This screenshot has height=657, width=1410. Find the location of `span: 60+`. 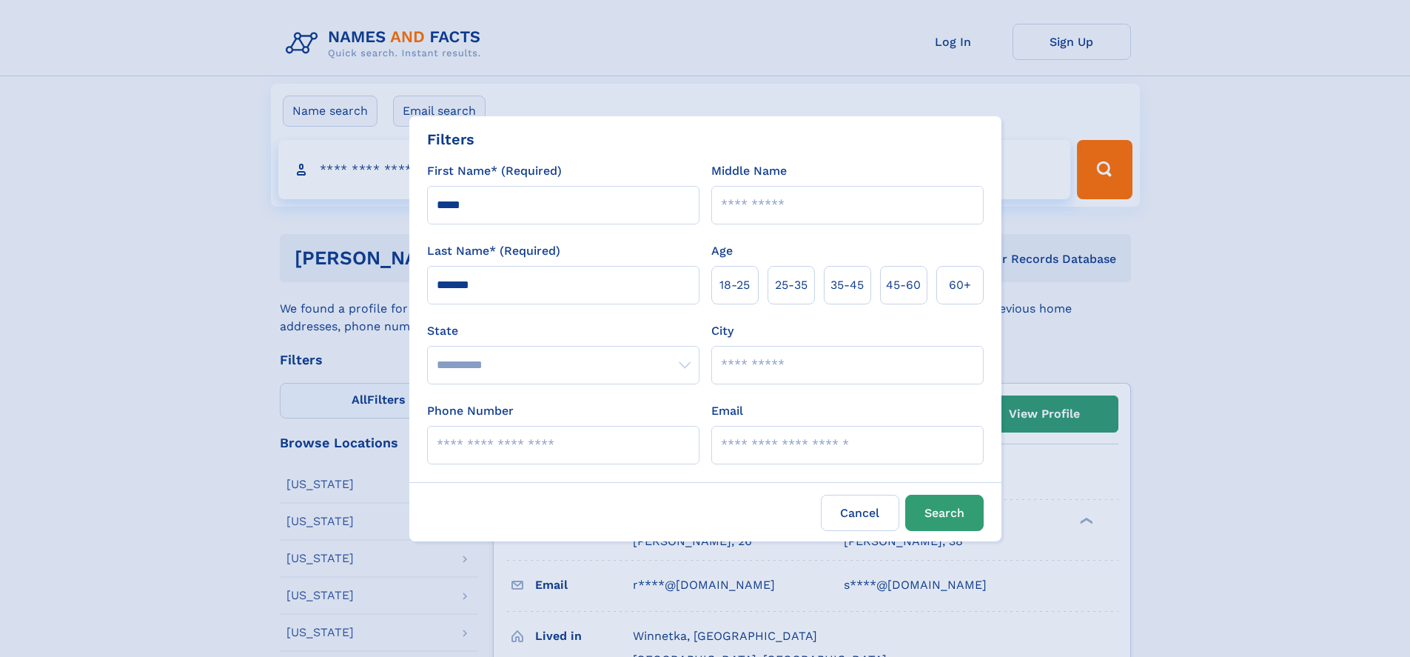

span: 60+ is located at coordinates (960, 285).